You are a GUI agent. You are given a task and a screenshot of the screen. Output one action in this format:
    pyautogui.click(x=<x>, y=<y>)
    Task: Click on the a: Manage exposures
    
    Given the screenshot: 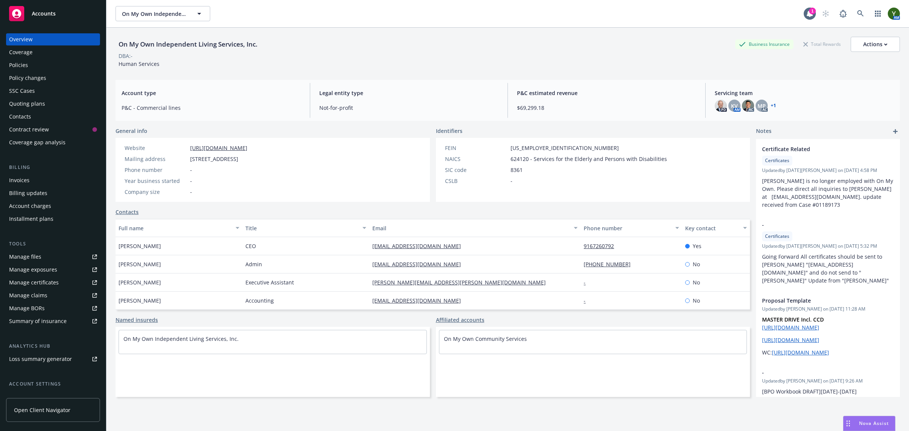 What is the action you would take?
    pyautogui.click(x=53, y=270)
    